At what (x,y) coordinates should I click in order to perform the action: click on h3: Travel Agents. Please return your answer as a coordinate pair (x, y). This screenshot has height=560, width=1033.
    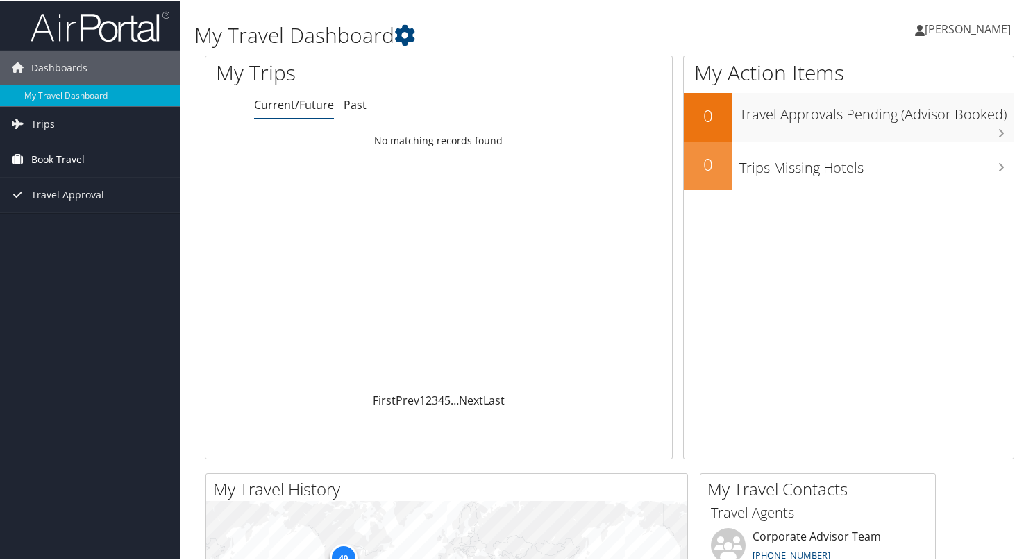
    Looking at the image, I should click on (818, 512).